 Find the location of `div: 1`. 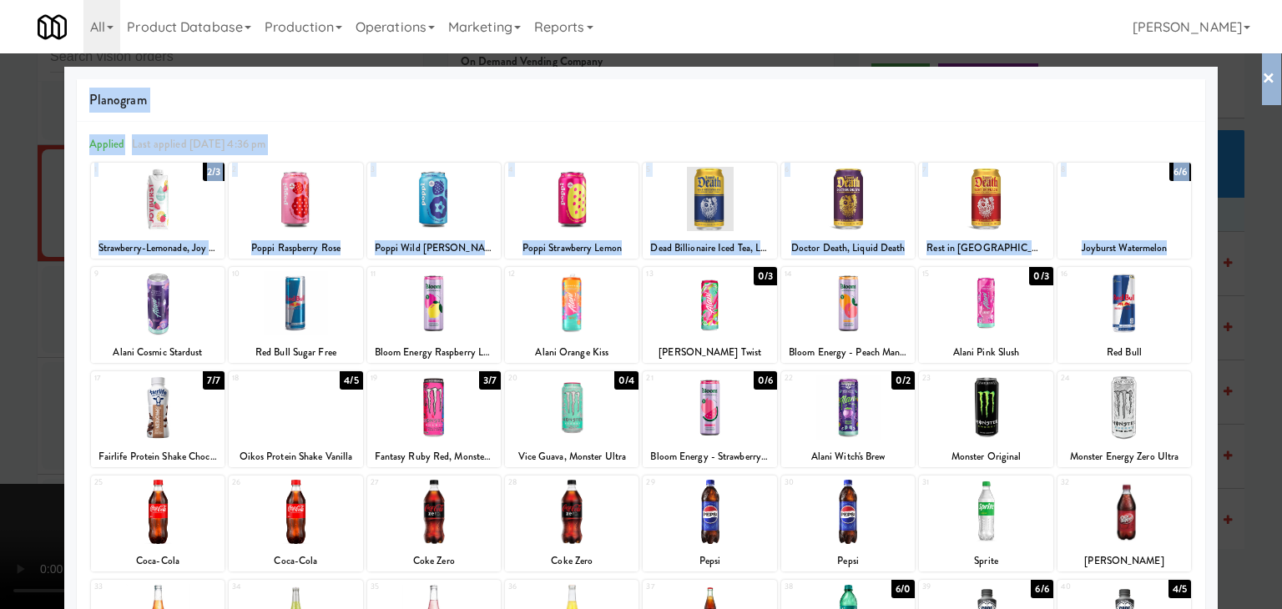

div: 1 is located at coordinates (126, 169).